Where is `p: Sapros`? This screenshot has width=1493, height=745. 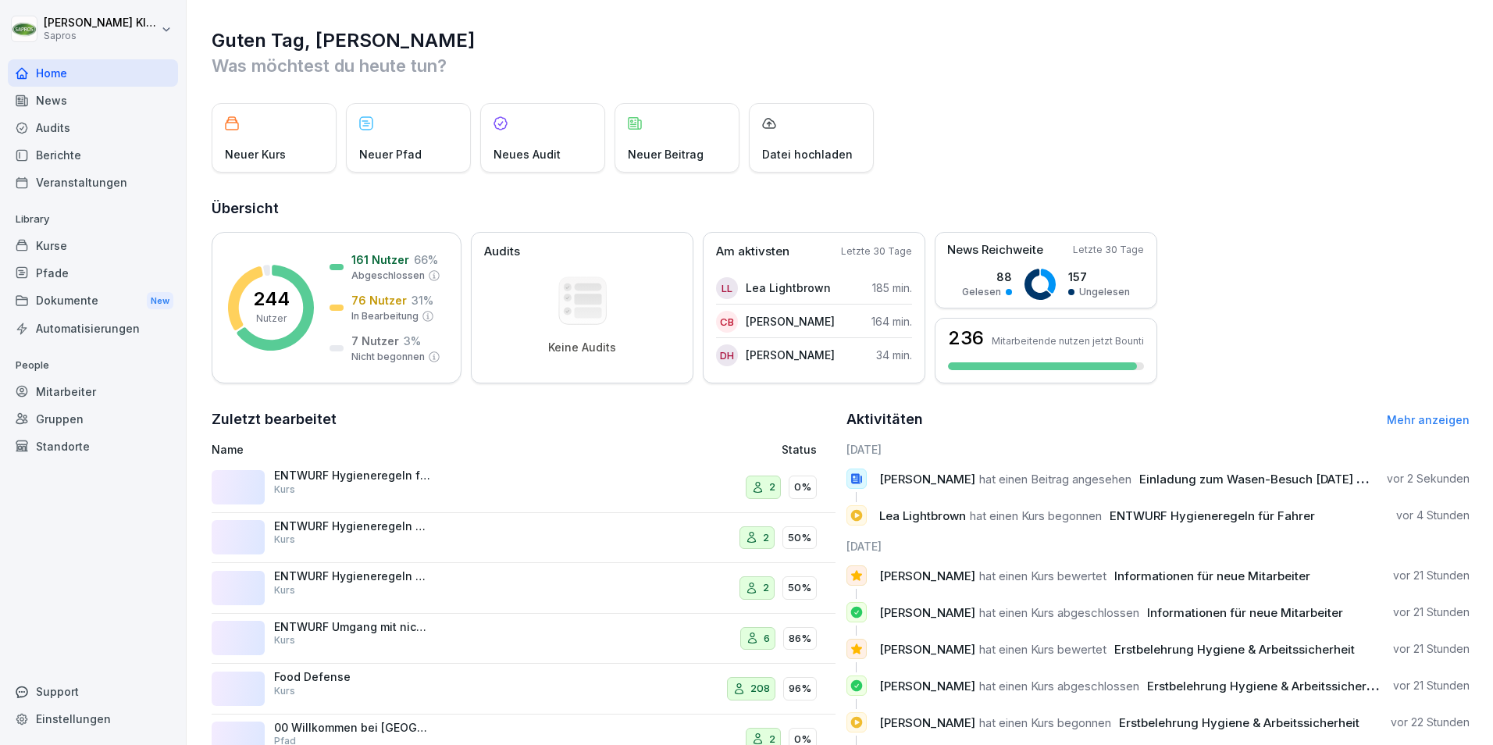
p: Sapros is located at coordinates (101, 36).